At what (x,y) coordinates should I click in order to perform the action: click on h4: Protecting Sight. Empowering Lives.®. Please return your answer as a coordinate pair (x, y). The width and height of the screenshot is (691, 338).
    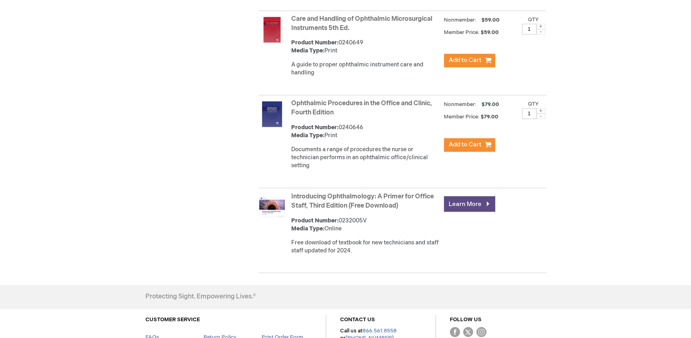
    Looking at the image, I should click on (201, 297).